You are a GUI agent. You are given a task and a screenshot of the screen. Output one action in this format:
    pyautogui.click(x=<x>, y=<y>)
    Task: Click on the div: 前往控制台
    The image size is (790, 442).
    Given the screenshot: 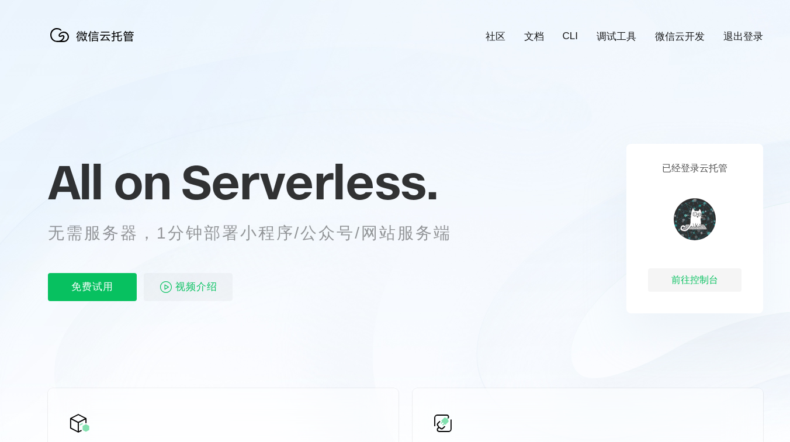 What is the action you would take?
    pyautogui.click(x=694, y=280)
    